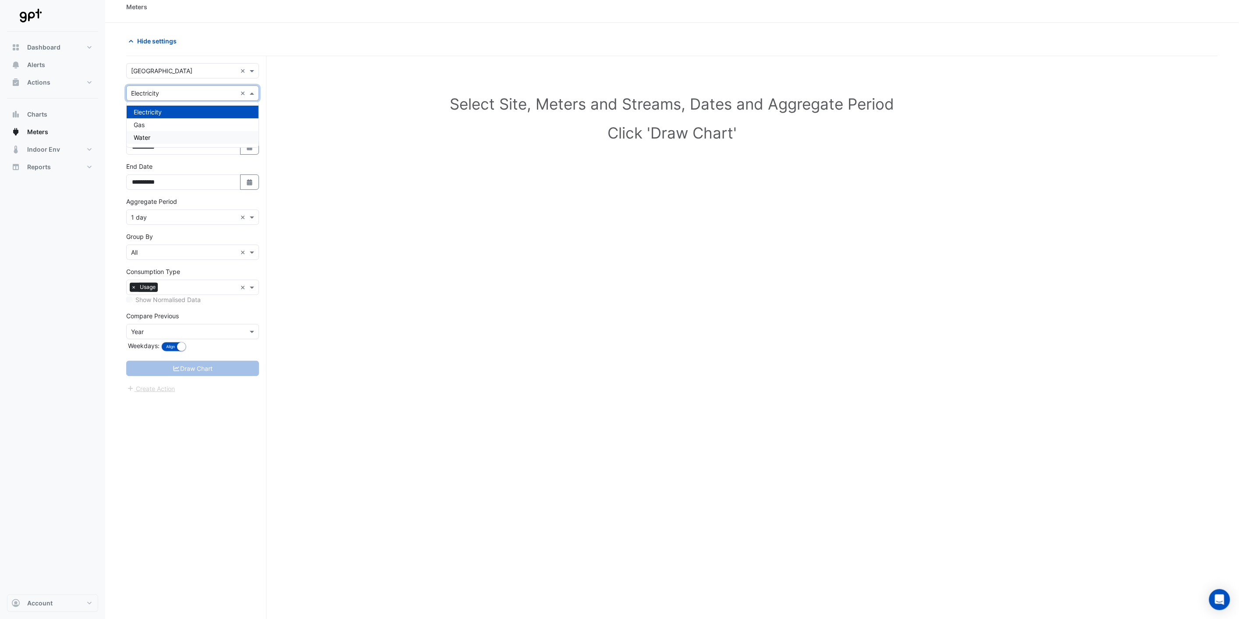 The height and width of the screenshot is (619, 1239). Describe the element at coordinates (53, 132) in the screenshot. I see `button: Meters` at that location.